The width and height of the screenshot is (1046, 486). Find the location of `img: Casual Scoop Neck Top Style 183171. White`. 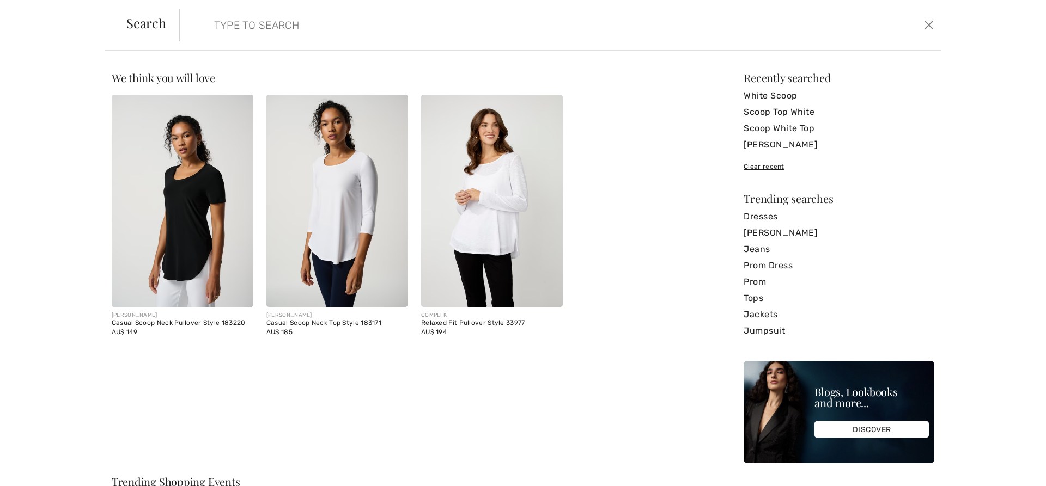

img: Casual Scoop Neck Top Style 183171. White is located at coordinates (337, 201).